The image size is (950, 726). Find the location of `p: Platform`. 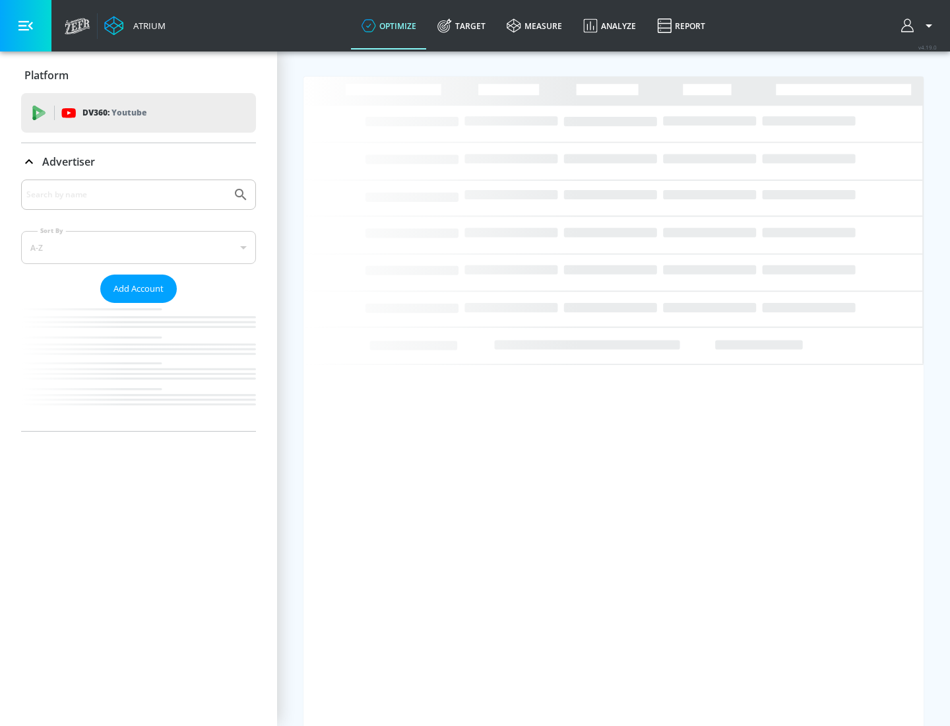

p: Platform is located at coordinates (46, 75).